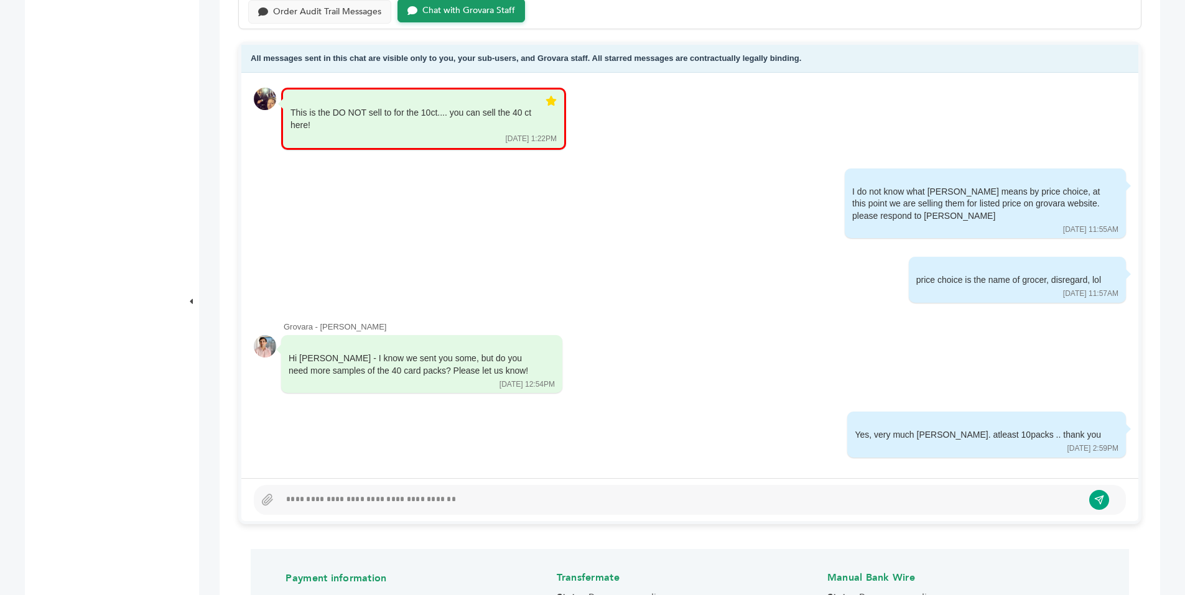  I want to click on div: Chat with Grovara Staff, so click(468, 11).